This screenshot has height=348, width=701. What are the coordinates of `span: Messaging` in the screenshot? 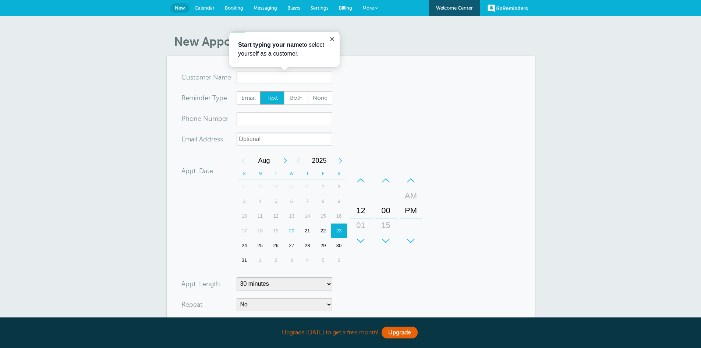 It's located at (265, 8).